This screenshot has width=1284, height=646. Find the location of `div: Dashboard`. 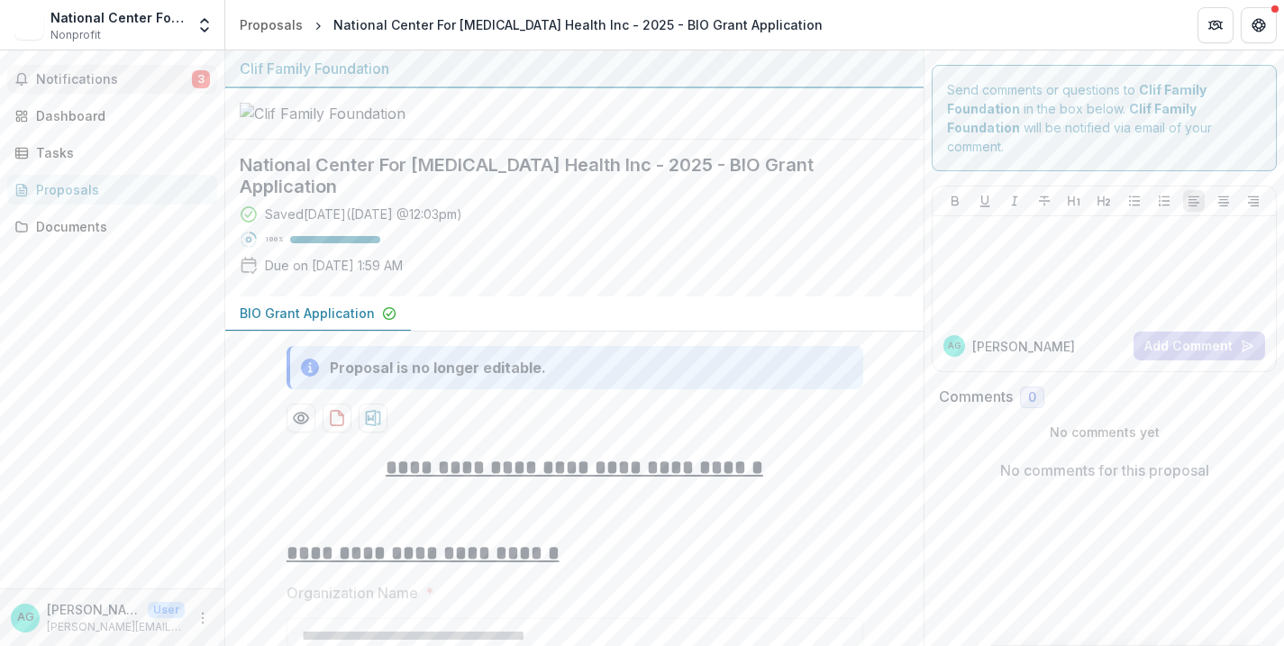

div: Dashboard is located at coordinates (119, 115).